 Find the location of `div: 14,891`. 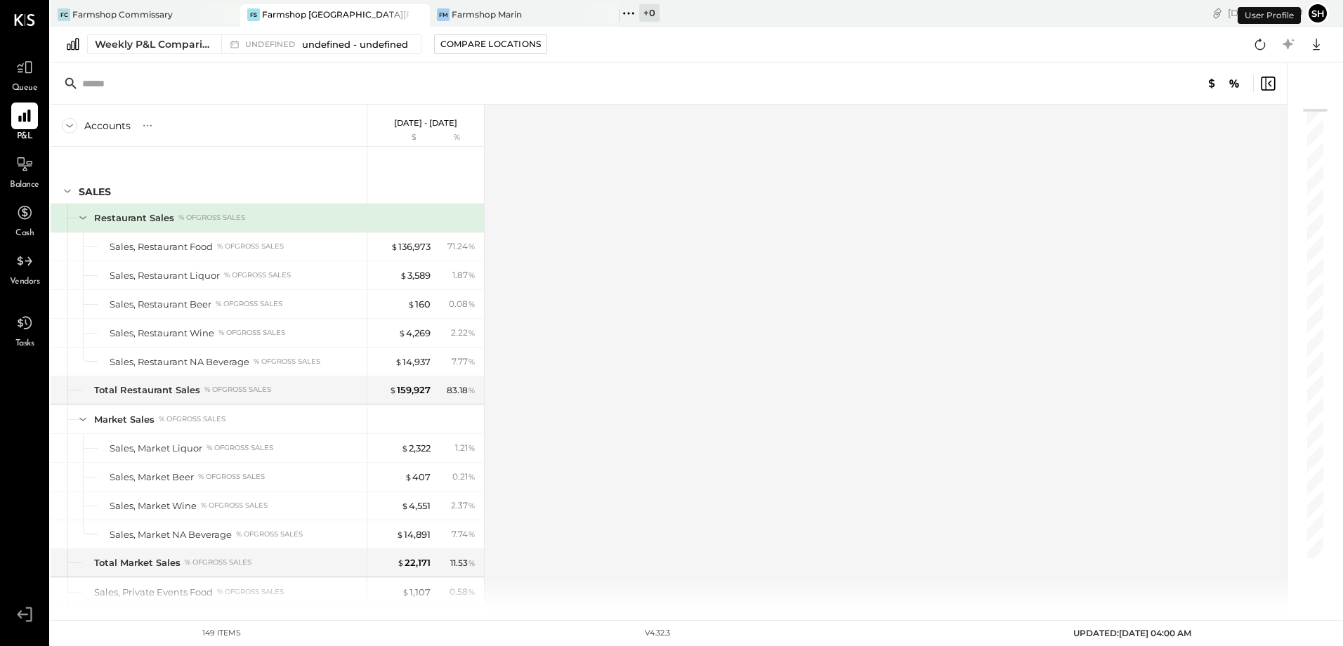

div: 14,891 is located at coordinates (413, 534).